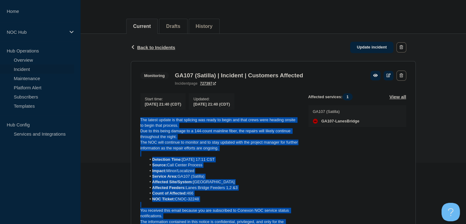 This screenshot has width=466, height=224. Describe the element at coordinates (341, 121) in the screenshot. I see `span: GA107-LanesBridge` at that location.